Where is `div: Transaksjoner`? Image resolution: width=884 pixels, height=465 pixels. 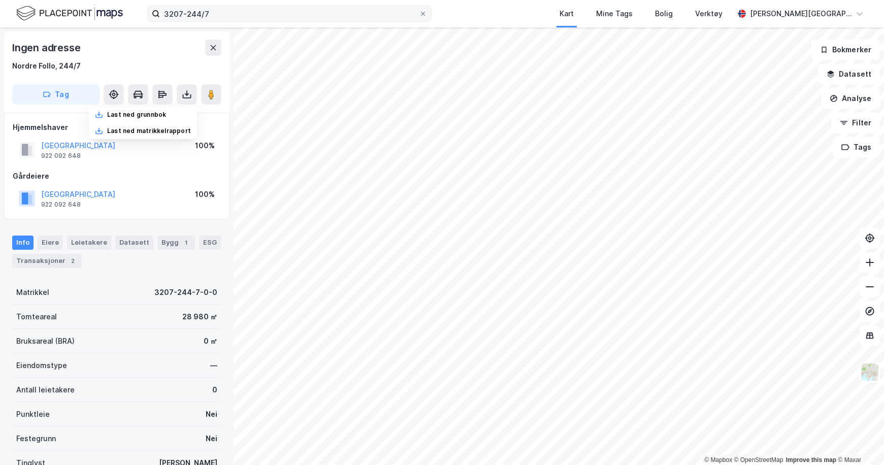
div: Transaksjoner is located at coordinates (47, 261).